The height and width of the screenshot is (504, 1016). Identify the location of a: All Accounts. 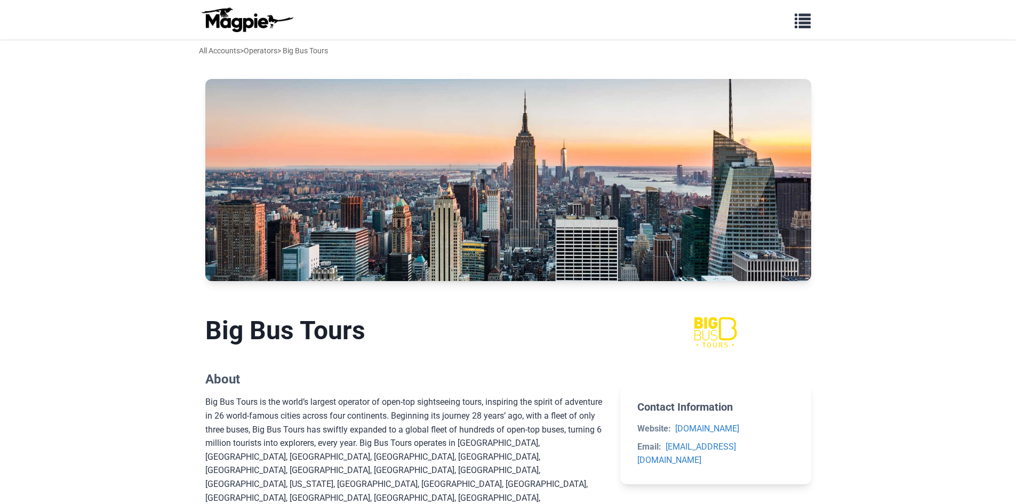
(219, 51).